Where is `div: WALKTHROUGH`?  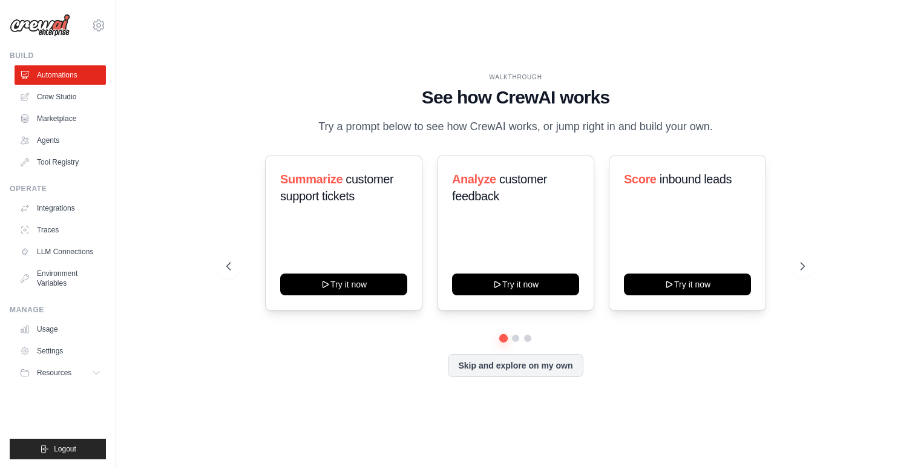 div: WALKTHROUGH is located at coordinates (515, 77).